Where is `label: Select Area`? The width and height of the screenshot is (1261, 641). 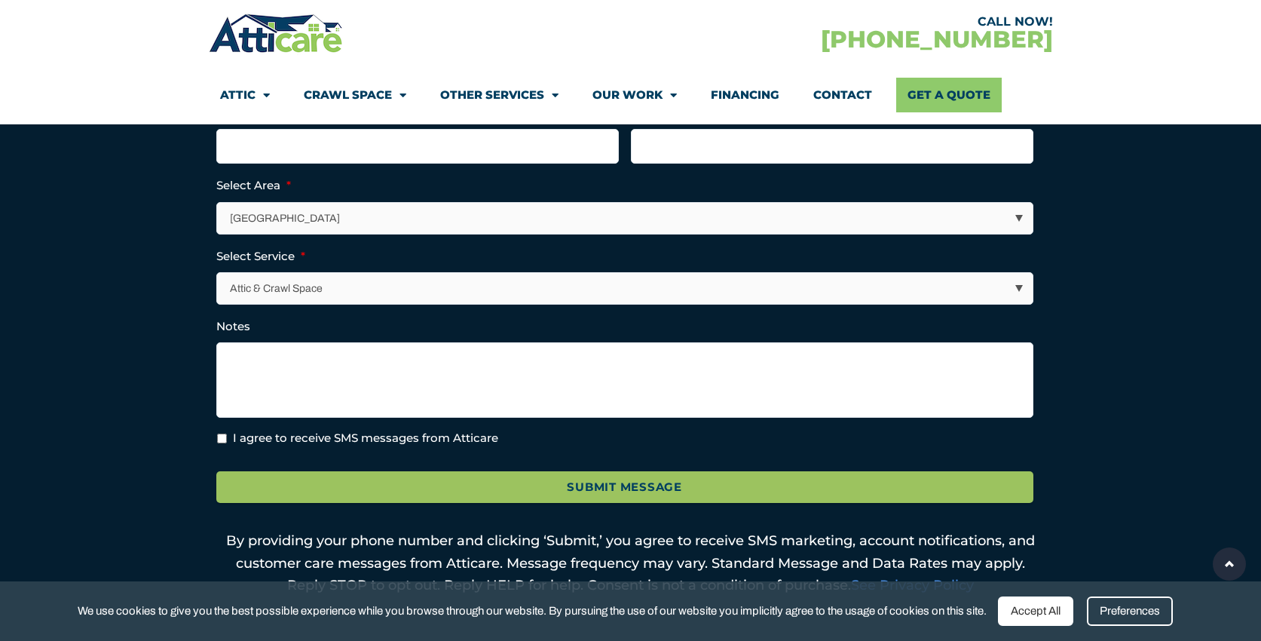 label: Select Area is located at coordinates (253, 185).